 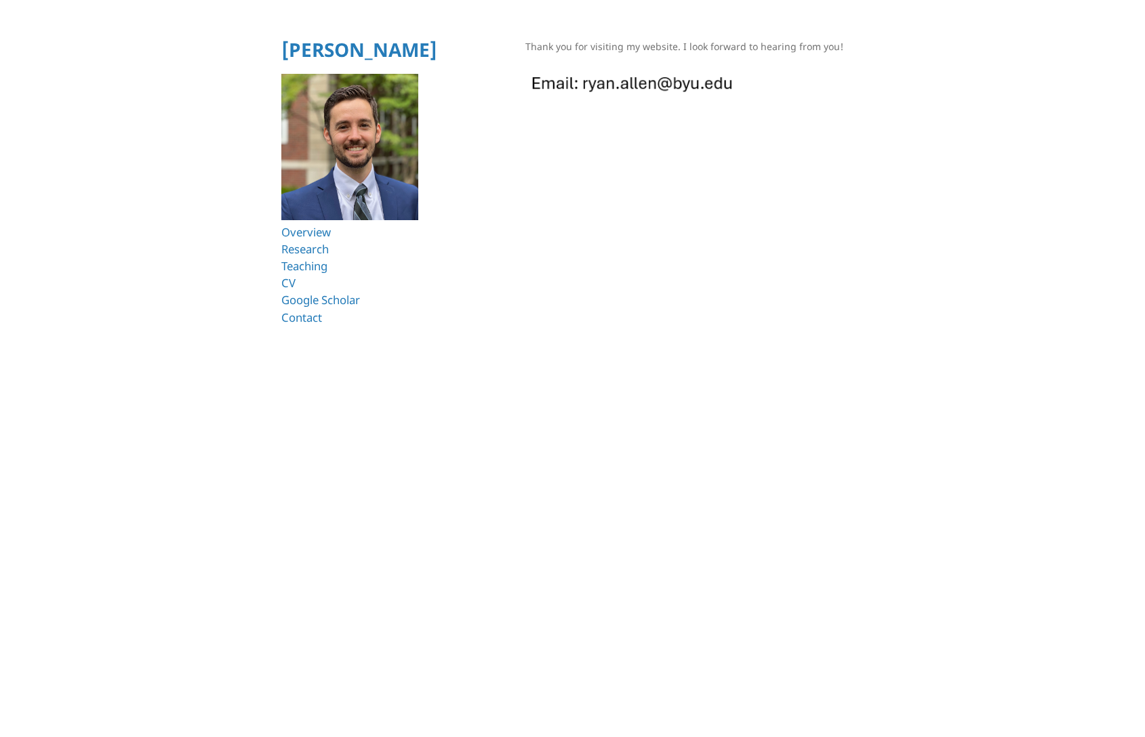 I want to click on img: Ryan T Allen HBS, so click(x=350, y=147).